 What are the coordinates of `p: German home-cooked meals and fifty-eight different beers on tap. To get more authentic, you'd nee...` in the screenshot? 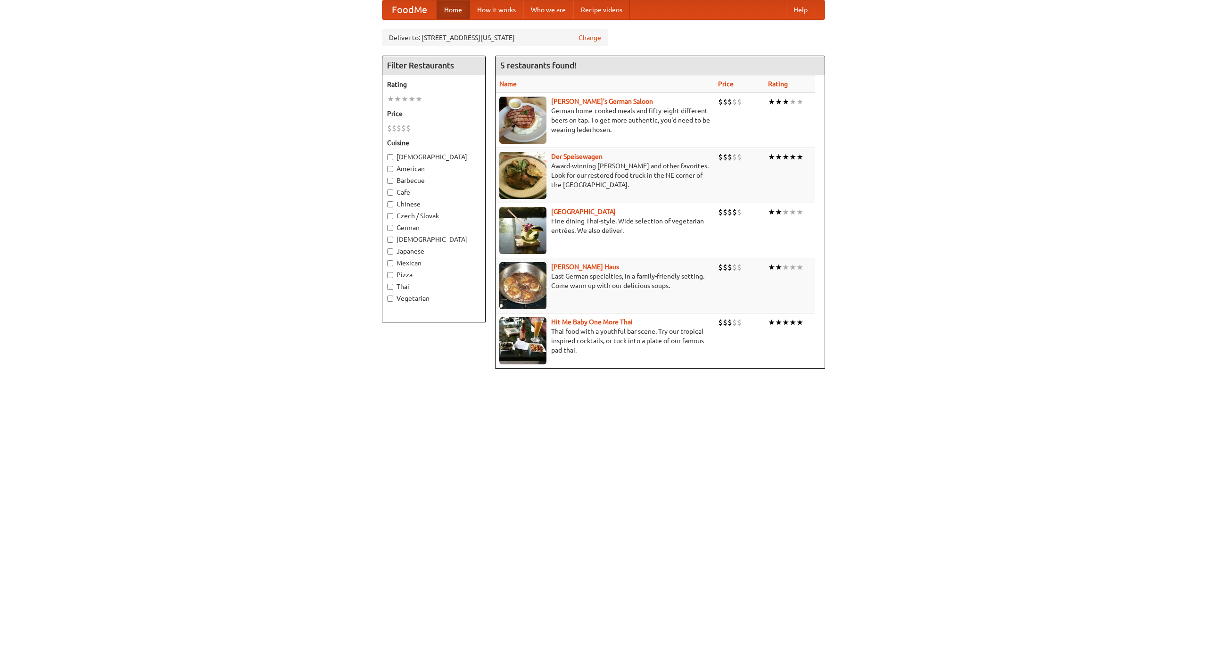 It's located at (605, 120).